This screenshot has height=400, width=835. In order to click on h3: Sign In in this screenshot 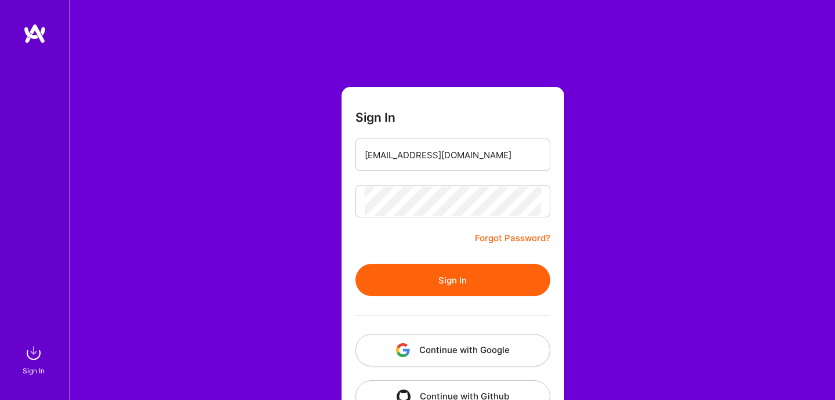, I will do `click(375, 117)`.